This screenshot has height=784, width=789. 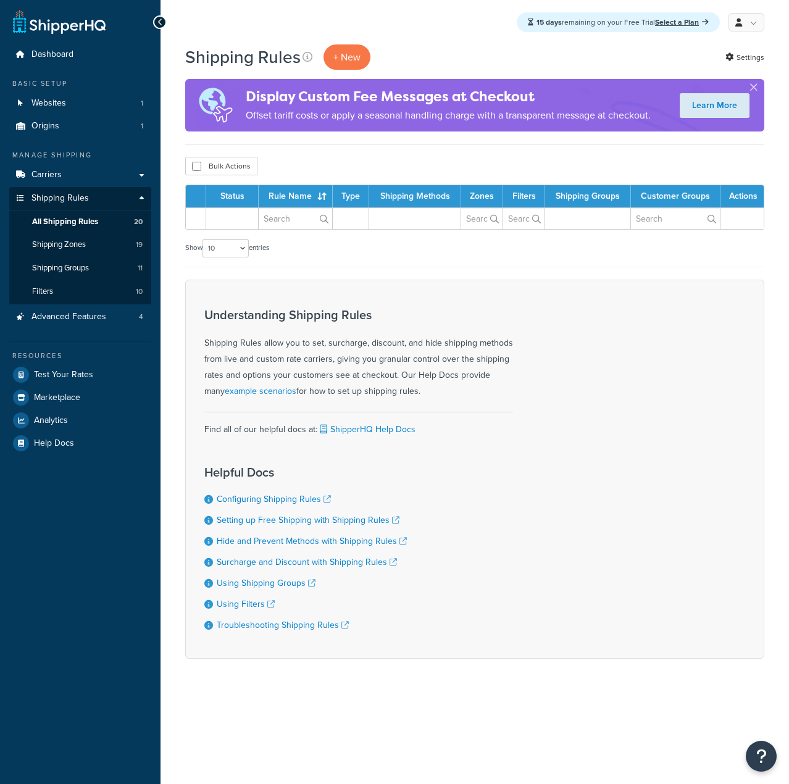 I want to click on li: Filters, so click(x=80, y=291).